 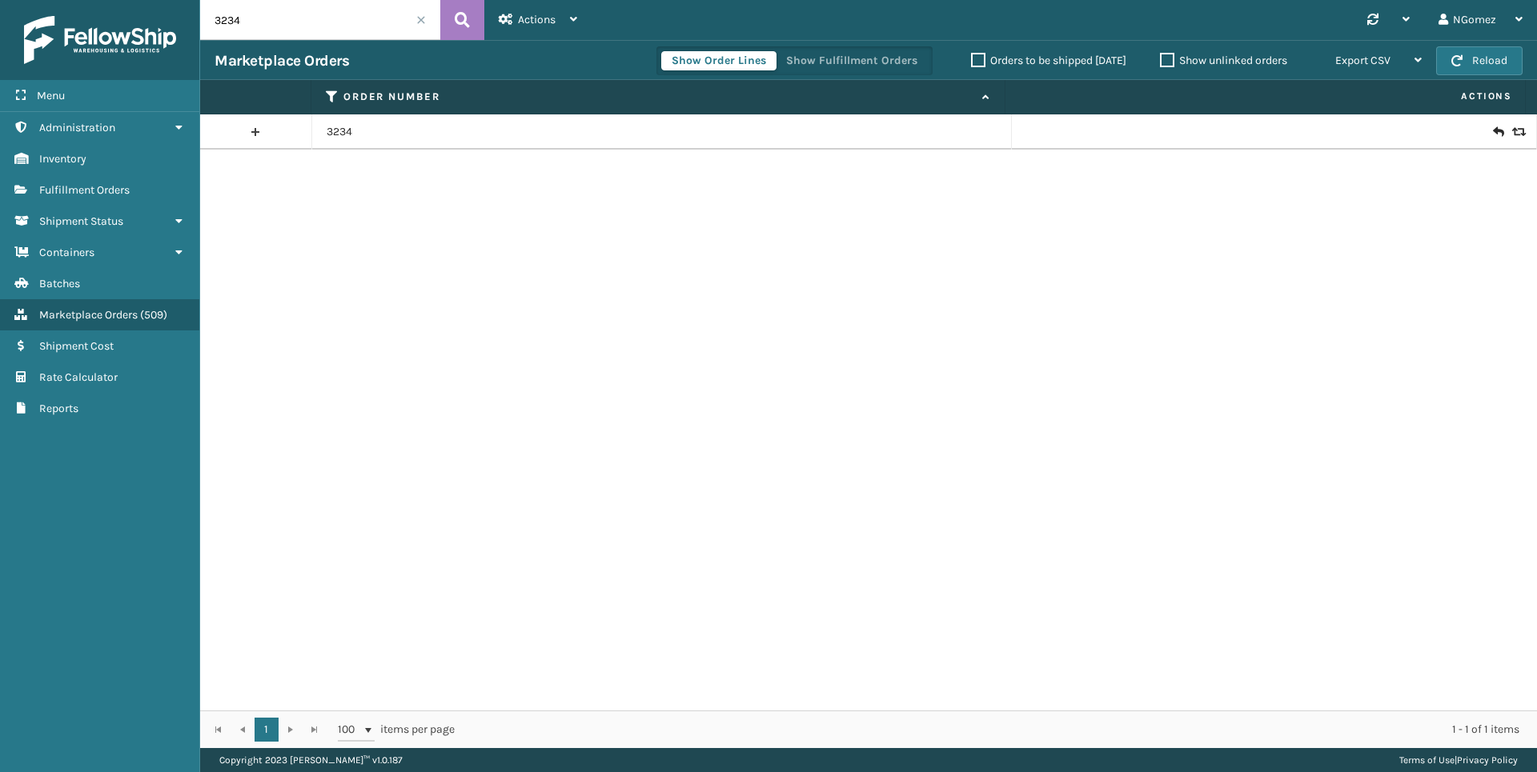 I want to click on img: logo, so click(x=100, y=40).